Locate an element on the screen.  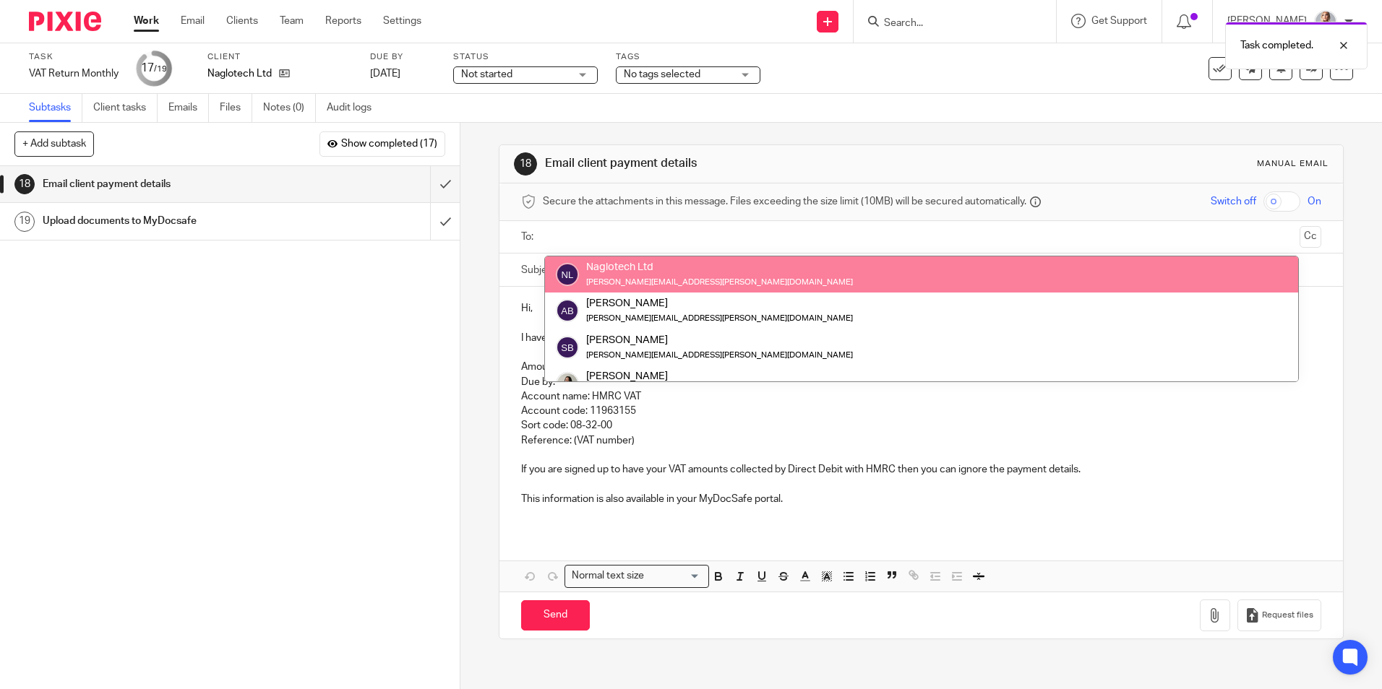
a: Files is located at coordinates (236, 108).